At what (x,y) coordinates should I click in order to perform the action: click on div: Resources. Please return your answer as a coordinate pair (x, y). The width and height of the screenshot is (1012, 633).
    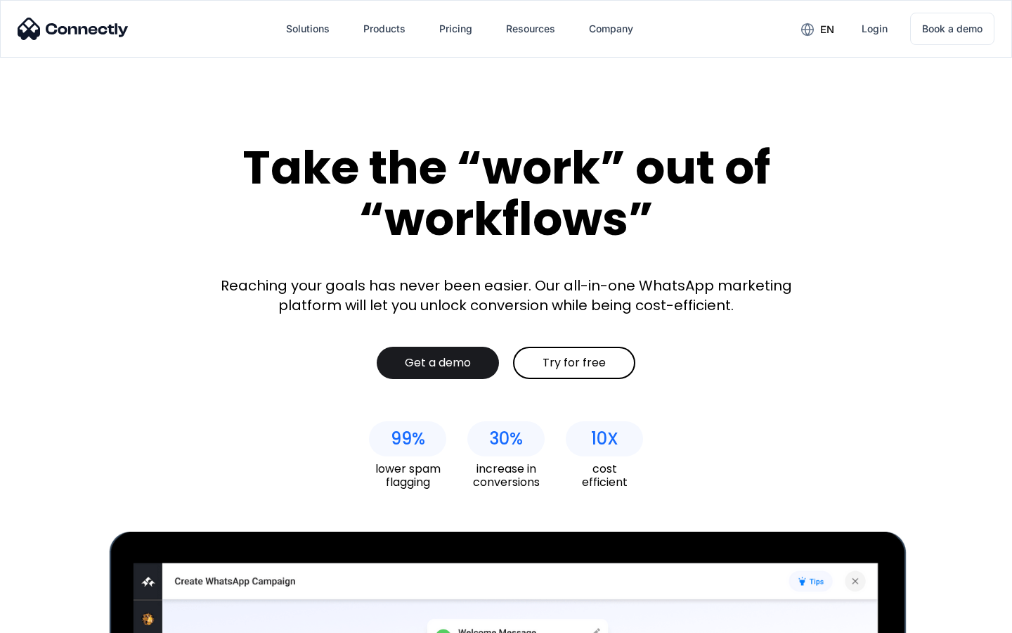
    Looking at the image, I should click on (531, 29).